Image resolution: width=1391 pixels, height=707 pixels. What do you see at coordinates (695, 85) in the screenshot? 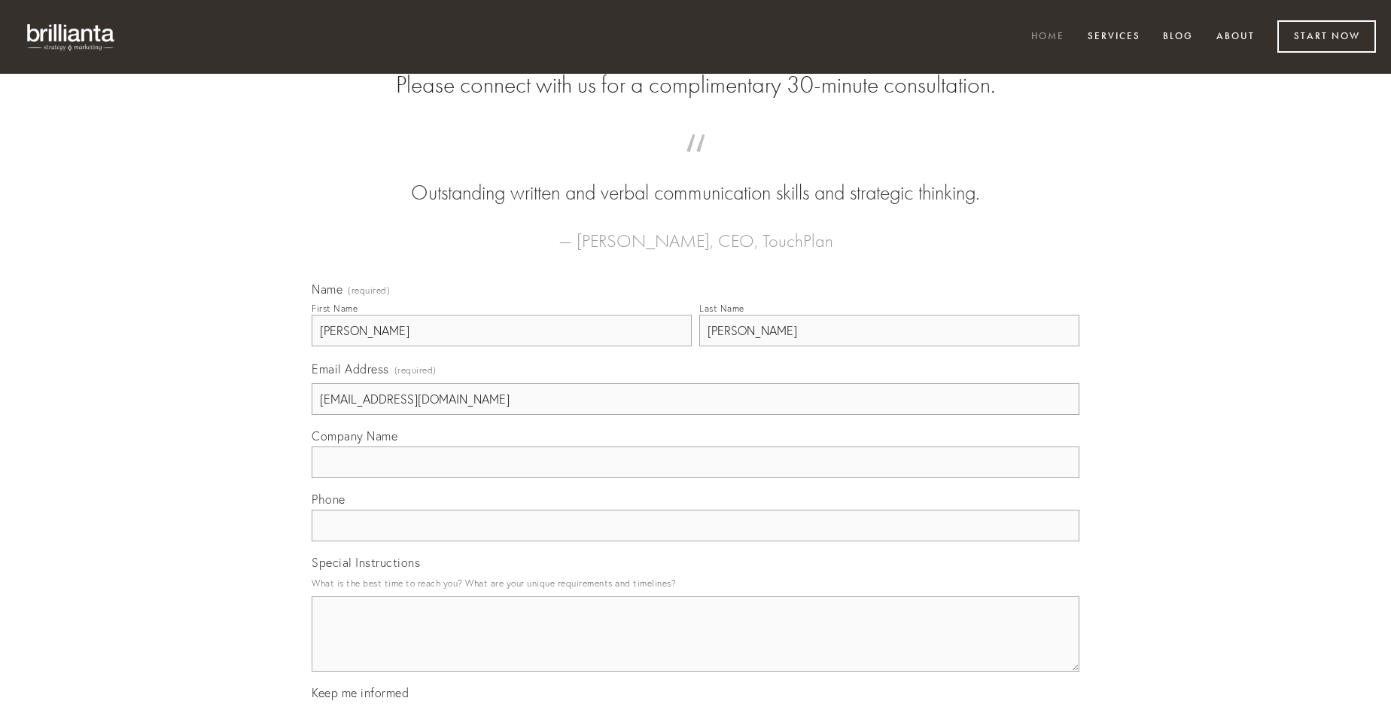
I see `h2: Please connect with us for a complimentary 30-minute consultation.` at bounding box center [695, 85].